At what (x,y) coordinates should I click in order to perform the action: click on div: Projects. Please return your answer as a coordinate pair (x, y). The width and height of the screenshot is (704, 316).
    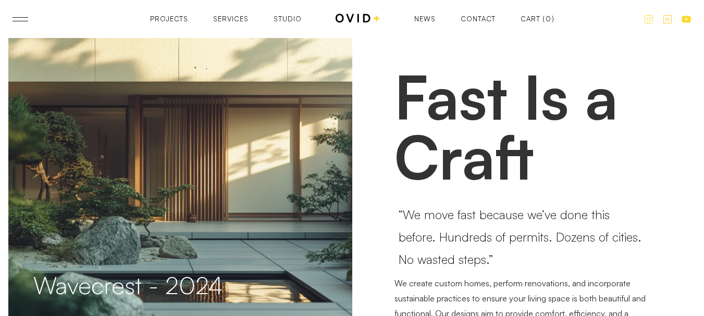
    Looking at the image, I should click on (169, 19).